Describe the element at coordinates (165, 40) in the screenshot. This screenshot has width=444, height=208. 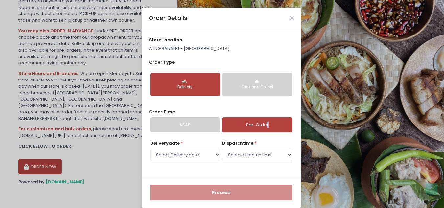
I see `span: store location` at that location.